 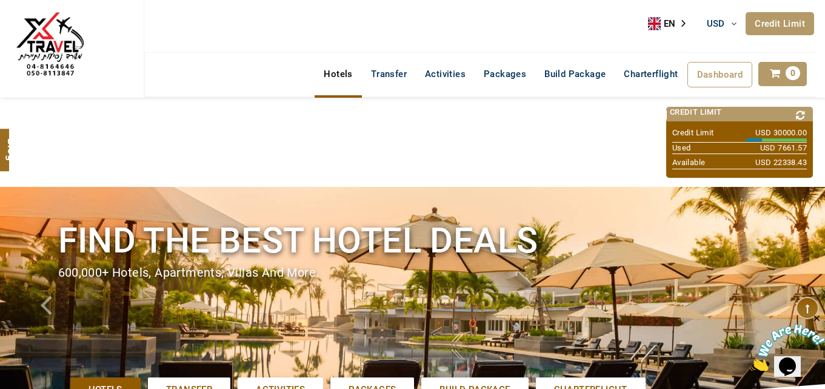 What do you see at coordinates (780, 24) in the screenshot?
I see `a: Credit Limit` at bounding box center [780, 24].